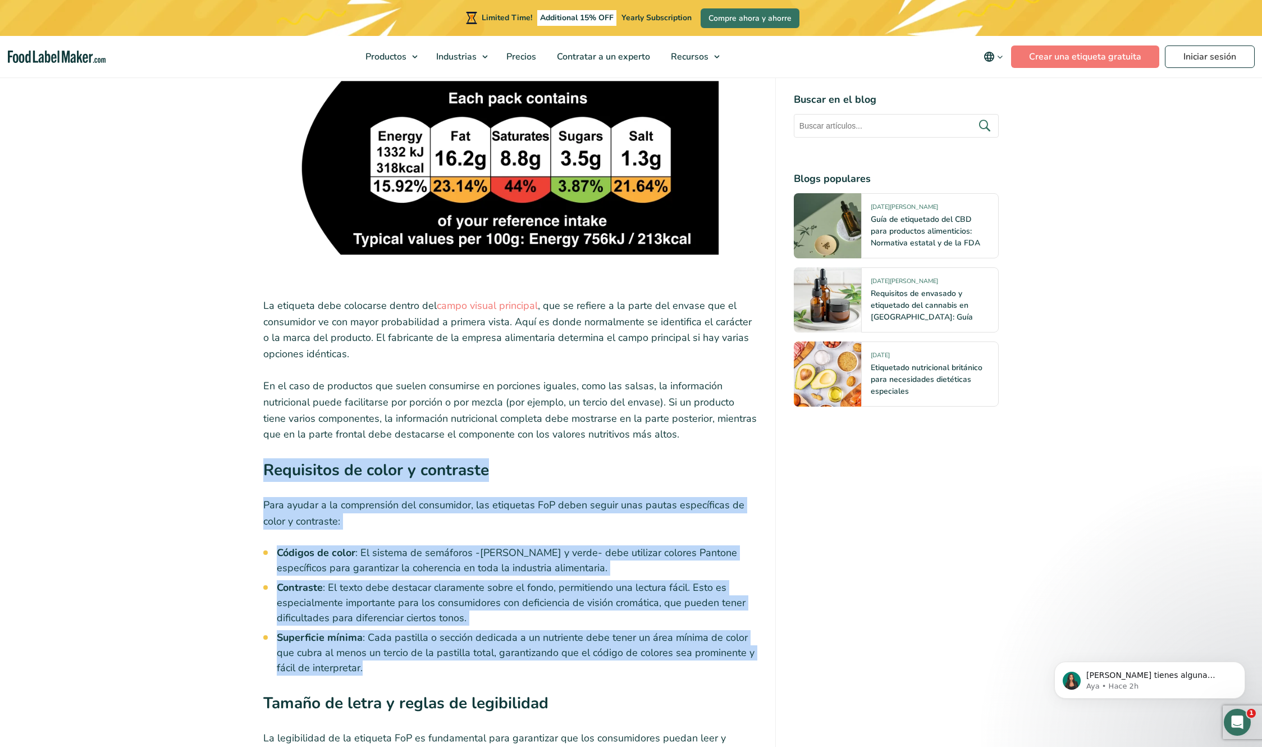 Image resolution: width=1262 pixels, height=747 pixels. I want to click on span: Additional 15% OFF, so click(577, 18).